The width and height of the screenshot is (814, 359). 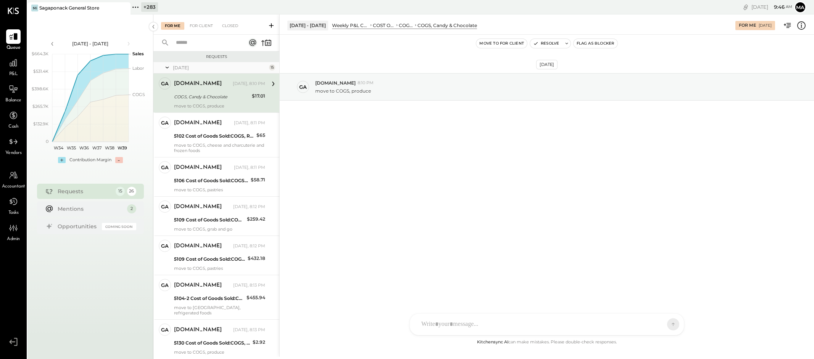 What do you see at coordinates (256, 219) in the screenshot?
I see `div: $259.42` at bounding box center [256, 219].